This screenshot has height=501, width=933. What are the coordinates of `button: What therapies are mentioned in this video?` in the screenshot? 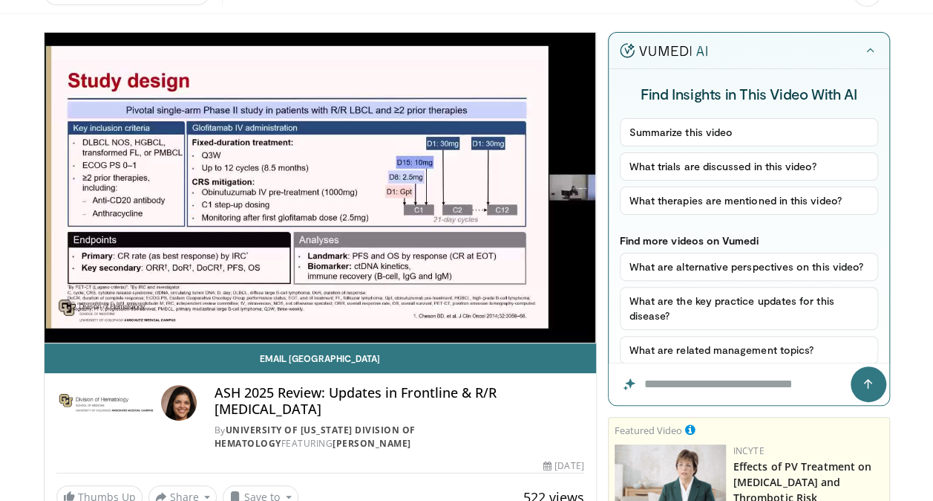 It's located at (749, 201).